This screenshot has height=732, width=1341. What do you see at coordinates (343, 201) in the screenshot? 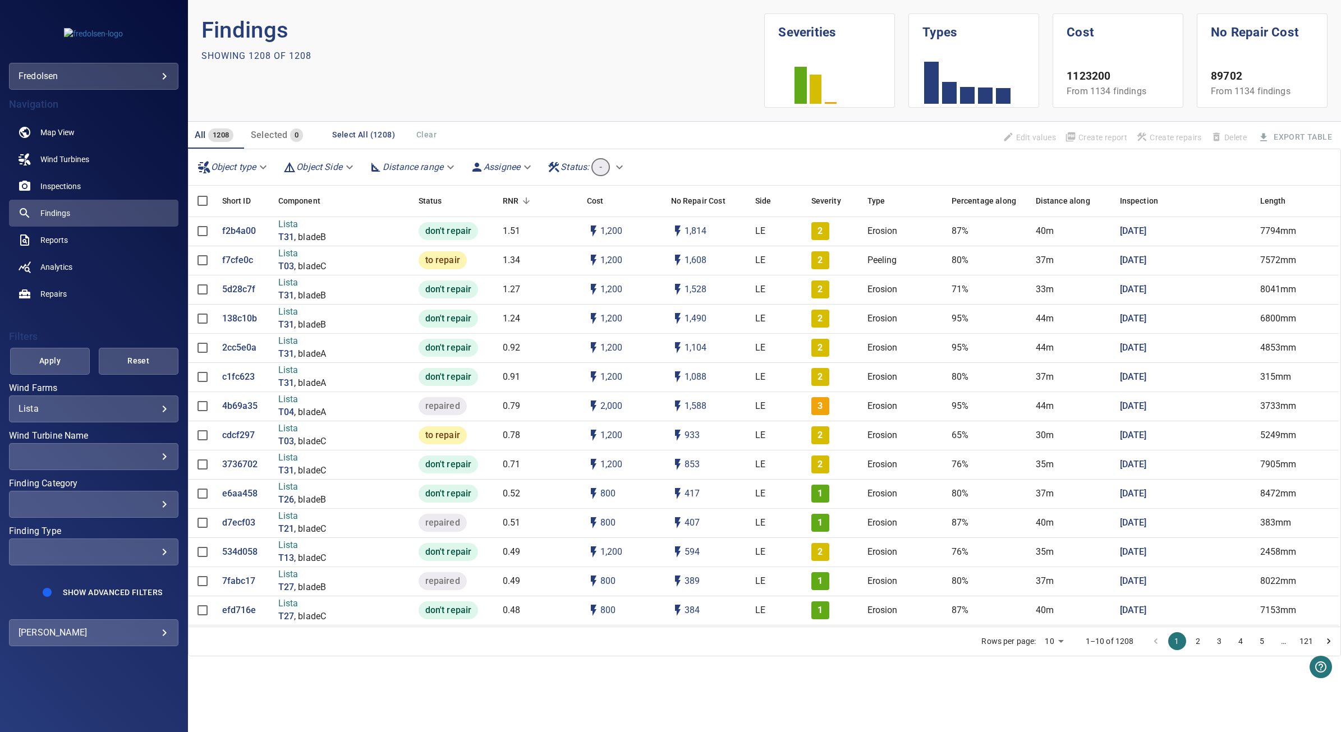
I see `div: Component` at bounding box center [343, 201].